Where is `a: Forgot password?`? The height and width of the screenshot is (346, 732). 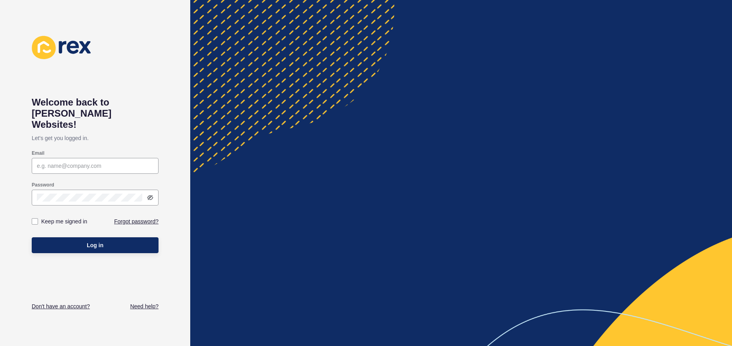
a: Forgot password? is located at coordinates (136, 221).